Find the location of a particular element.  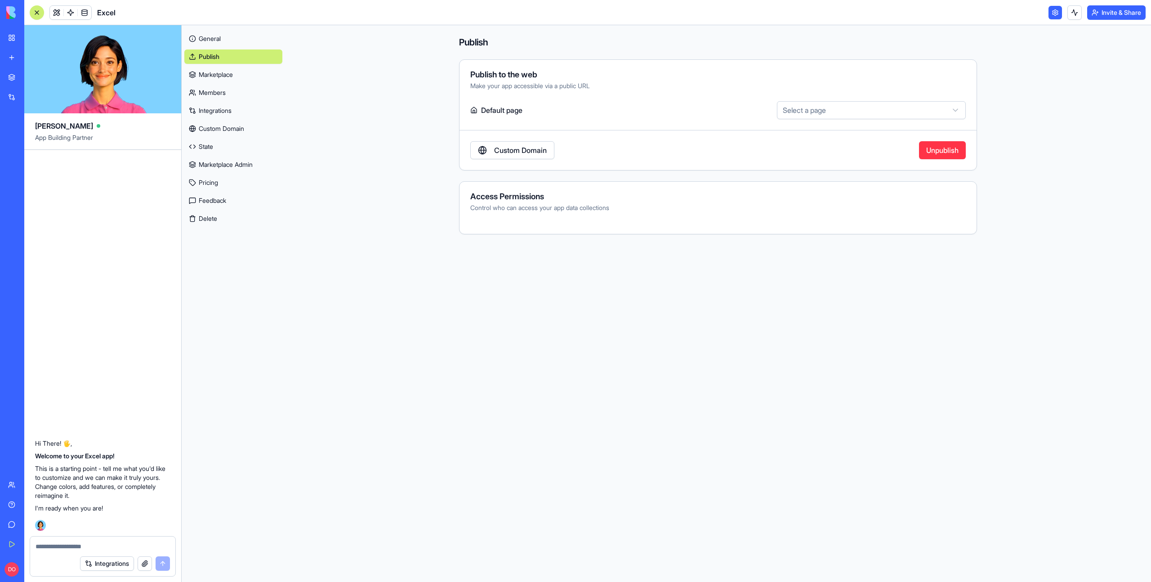

button: Integrations is located at coordinates (107, 564).